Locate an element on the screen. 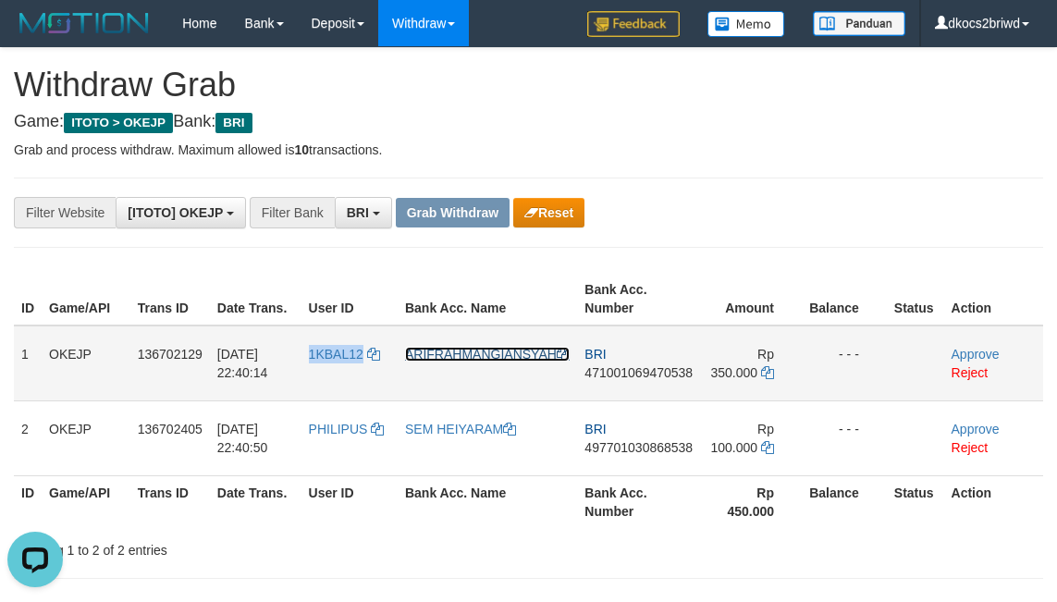 The image size is (1057, 602). span: Copy 471001069470538 to clipboard is located at coordinates (638, 373).